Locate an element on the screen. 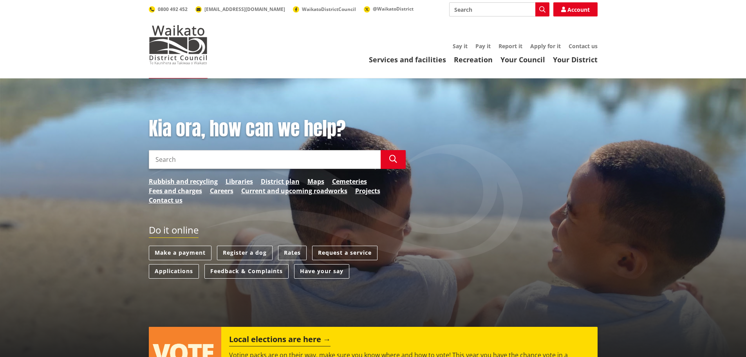  a: Make a payment is located at coordinates (180, 252).